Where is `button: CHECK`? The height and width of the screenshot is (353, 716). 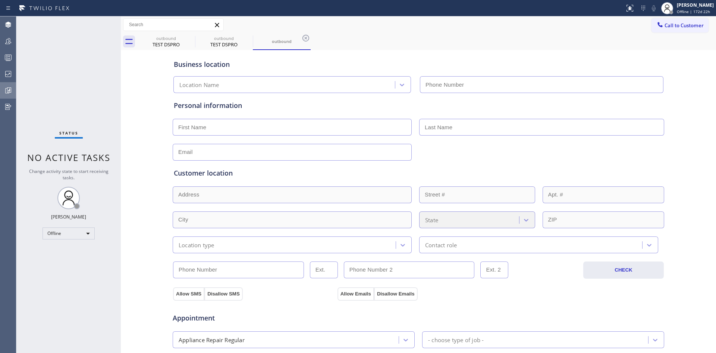 button: CHECK is located at coordinates (624, 270).